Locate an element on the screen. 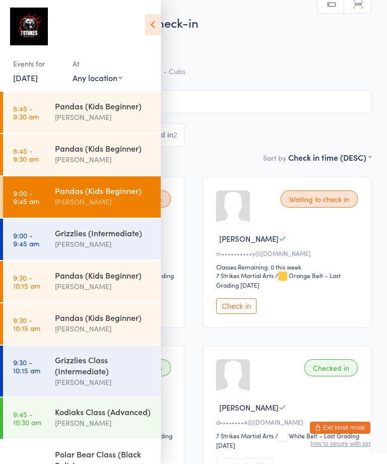 The width and height of the screenshot is (387, 464). div: Kodiaks Class (Advanced) is located at coordinates (103, 412).